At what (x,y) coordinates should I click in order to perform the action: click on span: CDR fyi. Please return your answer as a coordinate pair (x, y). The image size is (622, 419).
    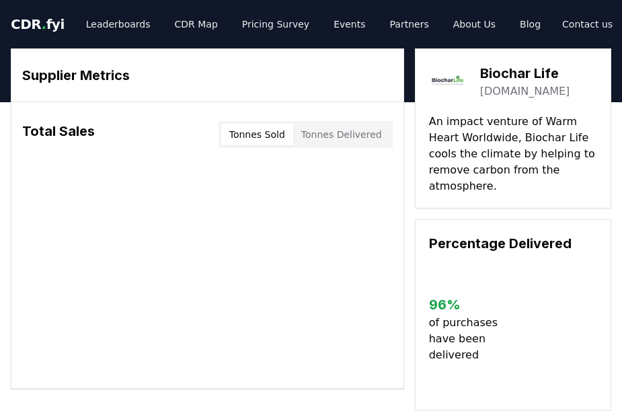
    Looking at the image, I should click on (38, 24).